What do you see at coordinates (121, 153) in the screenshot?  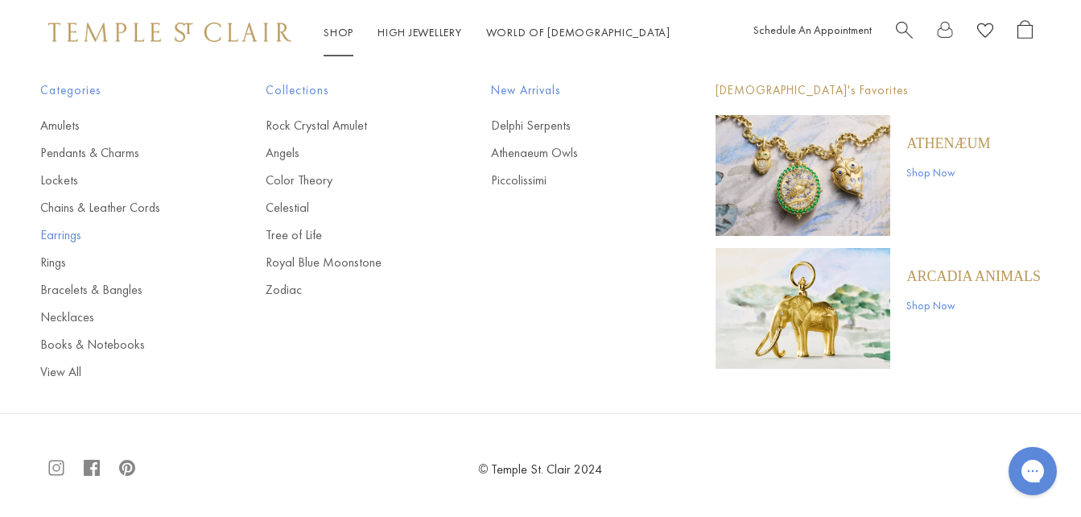 I see `a: Pendants & Charms` at bounding box center [121, 153].